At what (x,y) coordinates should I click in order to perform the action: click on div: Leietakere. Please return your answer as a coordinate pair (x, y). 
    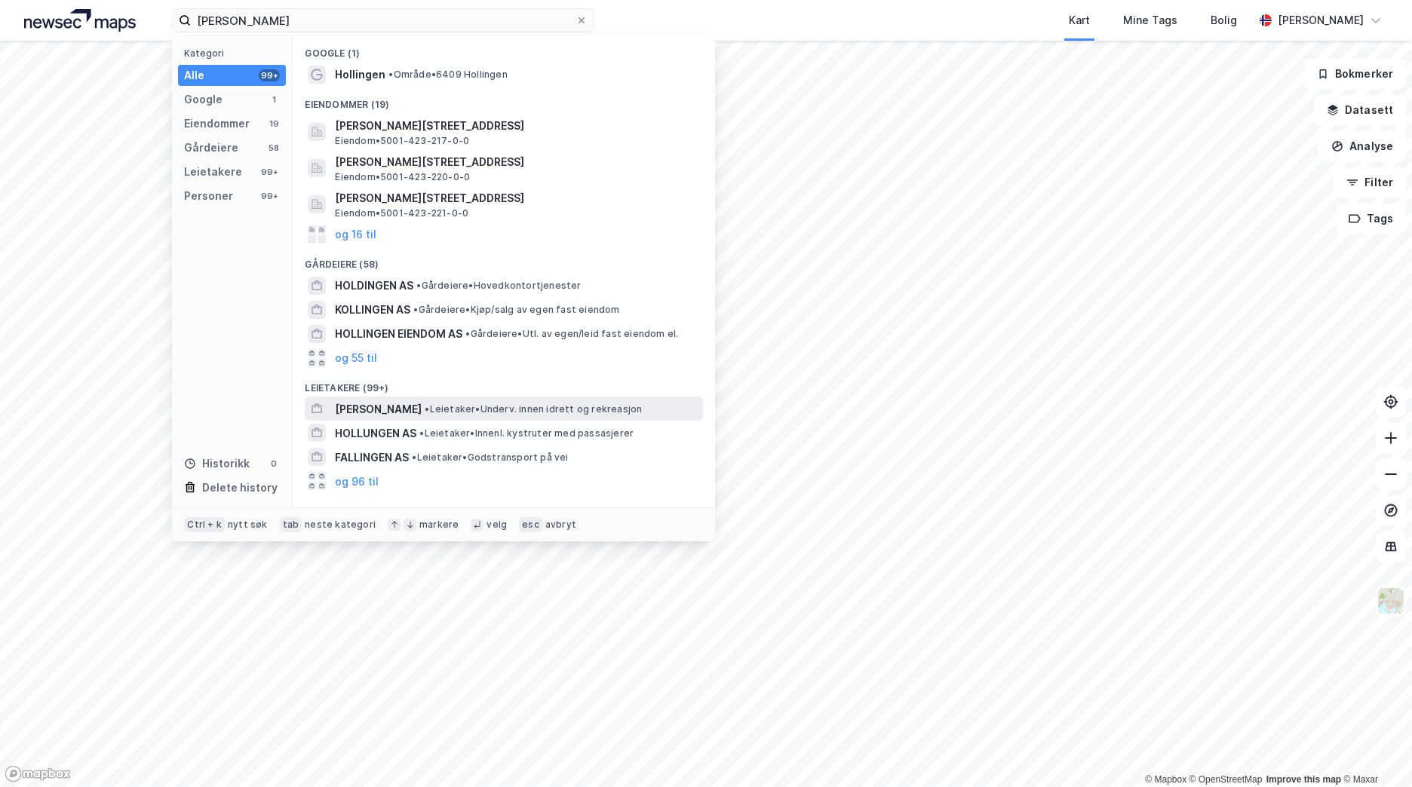
    Looking at the image, I should click on (213, 172).